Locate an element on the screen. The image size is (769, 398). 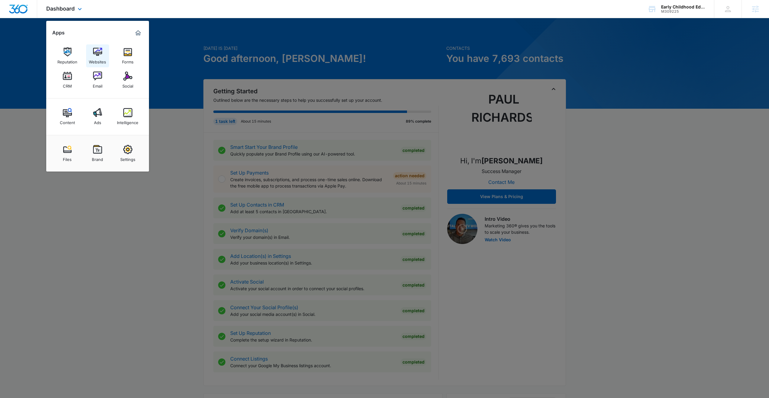
a: Brand is located at coordinates (98, 154).